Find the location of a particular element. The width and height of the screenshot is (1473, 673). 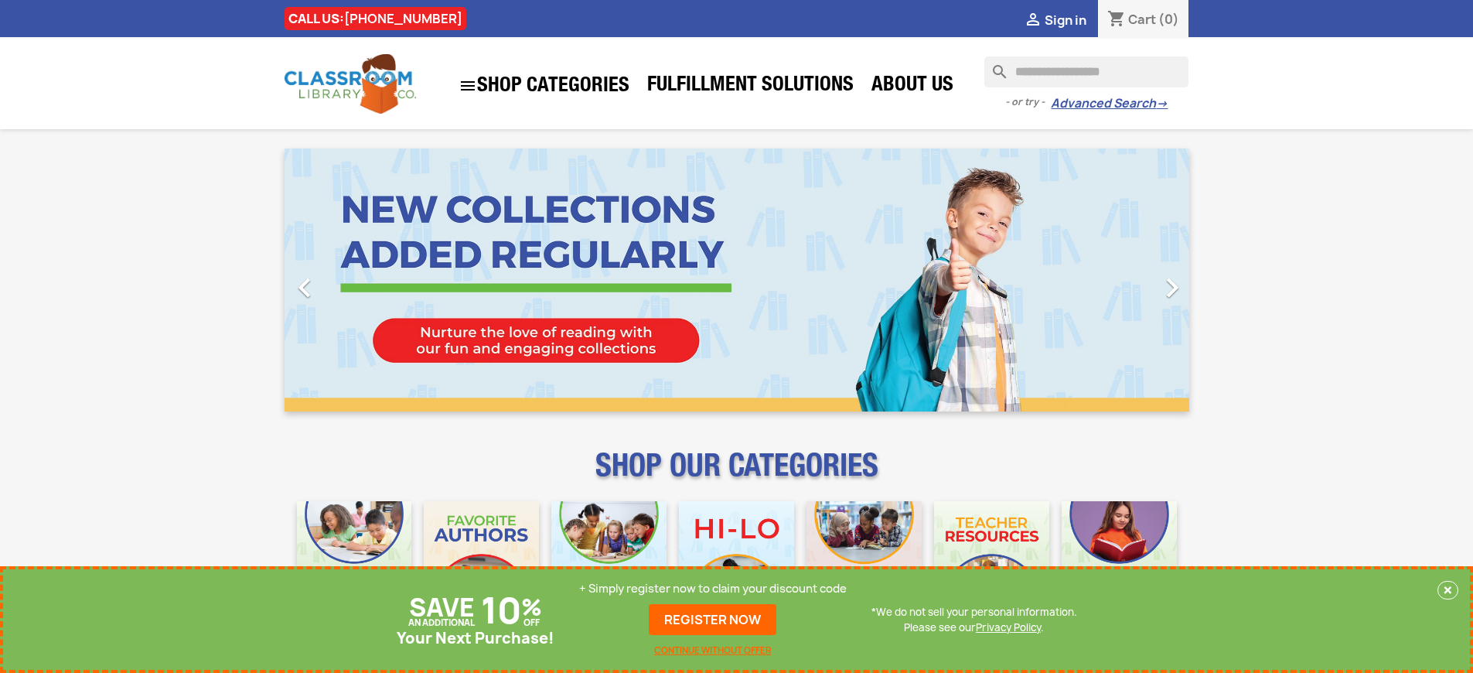

a: About Us is located at coordinates (912, 87).